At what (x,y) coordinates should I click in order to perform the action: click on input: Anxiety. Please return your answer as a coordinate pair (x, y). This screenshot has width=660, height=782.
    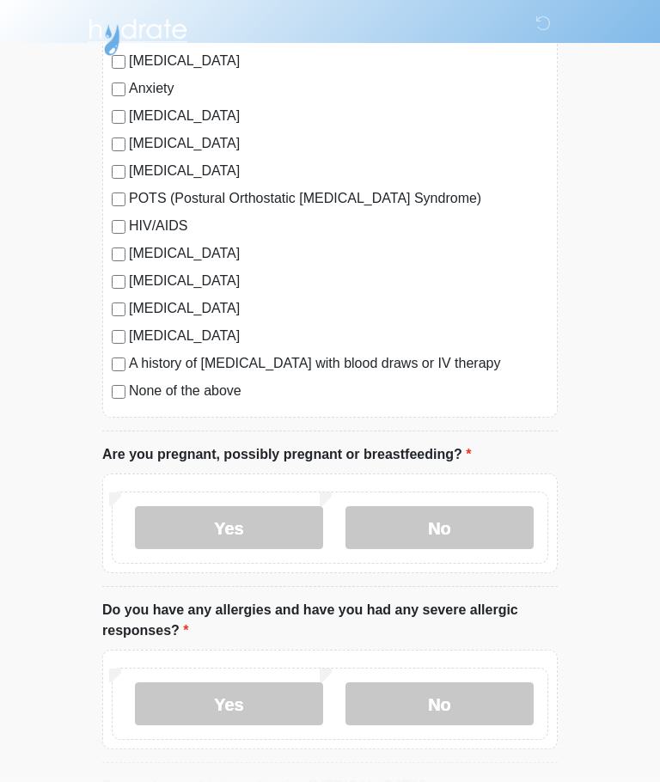
    Looking at the image, I should click on (119, 89).